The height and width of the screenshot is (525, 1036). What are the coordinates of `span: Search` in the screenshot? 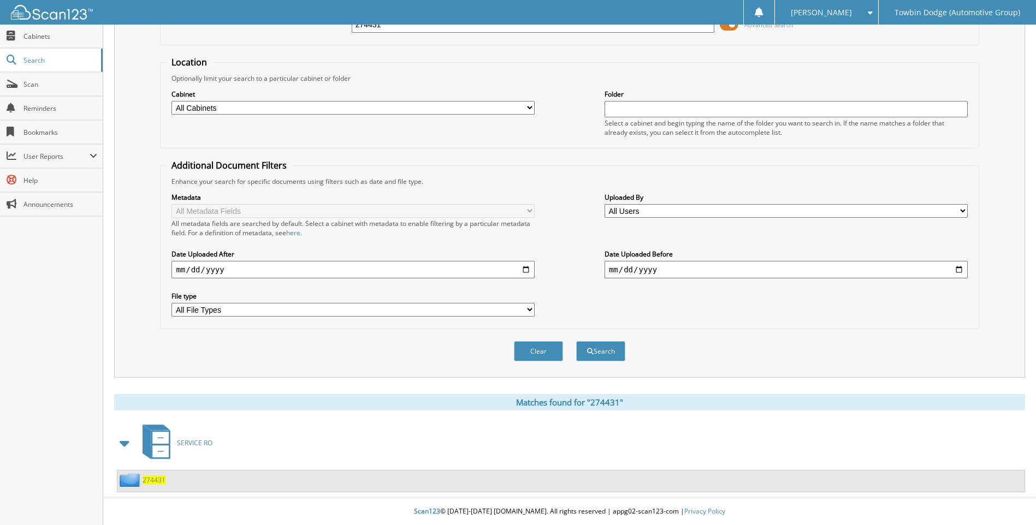 It's located at (60, 60).